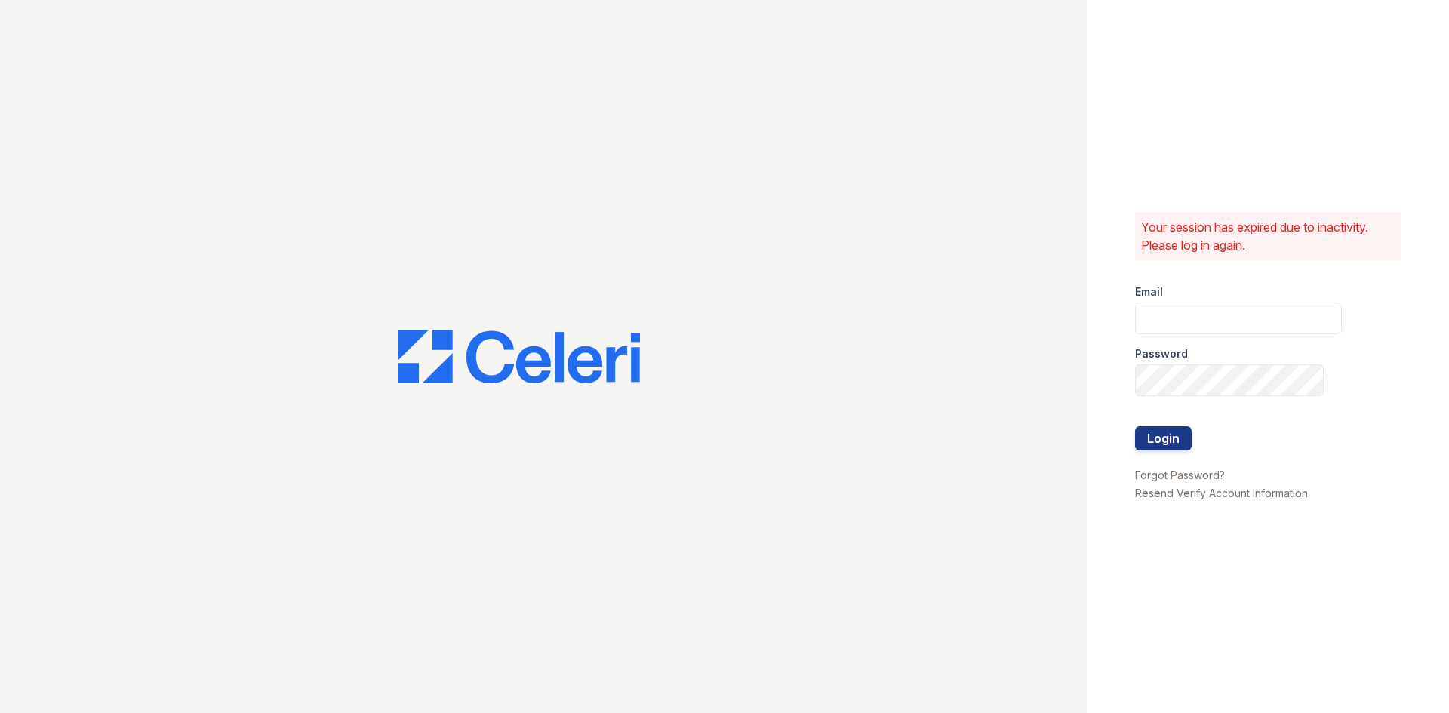 This screenshot has width=1449, height=713. What do you see at coordinates (1161, 354) in the screenshot?
I see `label: Password` at bounding box center [1161, 354].